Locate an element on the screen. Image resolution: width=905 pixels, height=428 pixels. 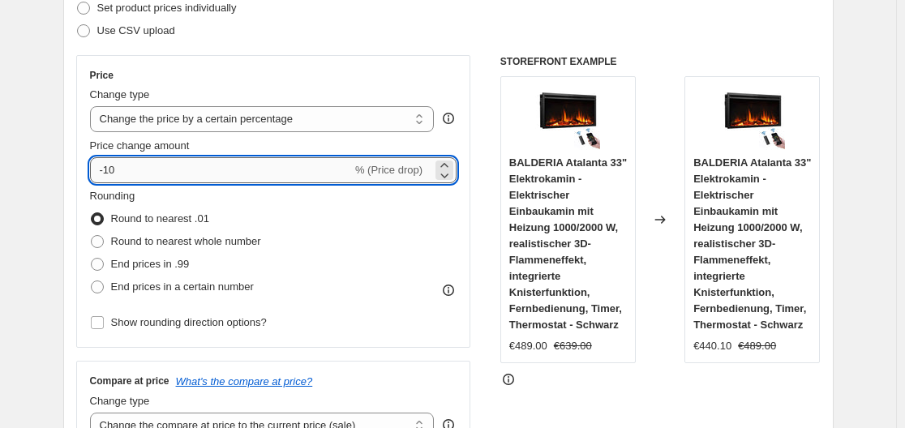
strike: €639.00 is located at coordinates (573, 346).